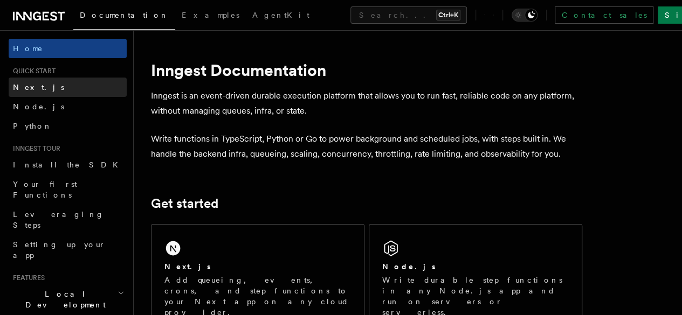 This screenshot has height=315, width=682. What do you see at coordinates (67, 87) in the screenshot?
I see `a: Next.js` at bounding box center [67, 87].